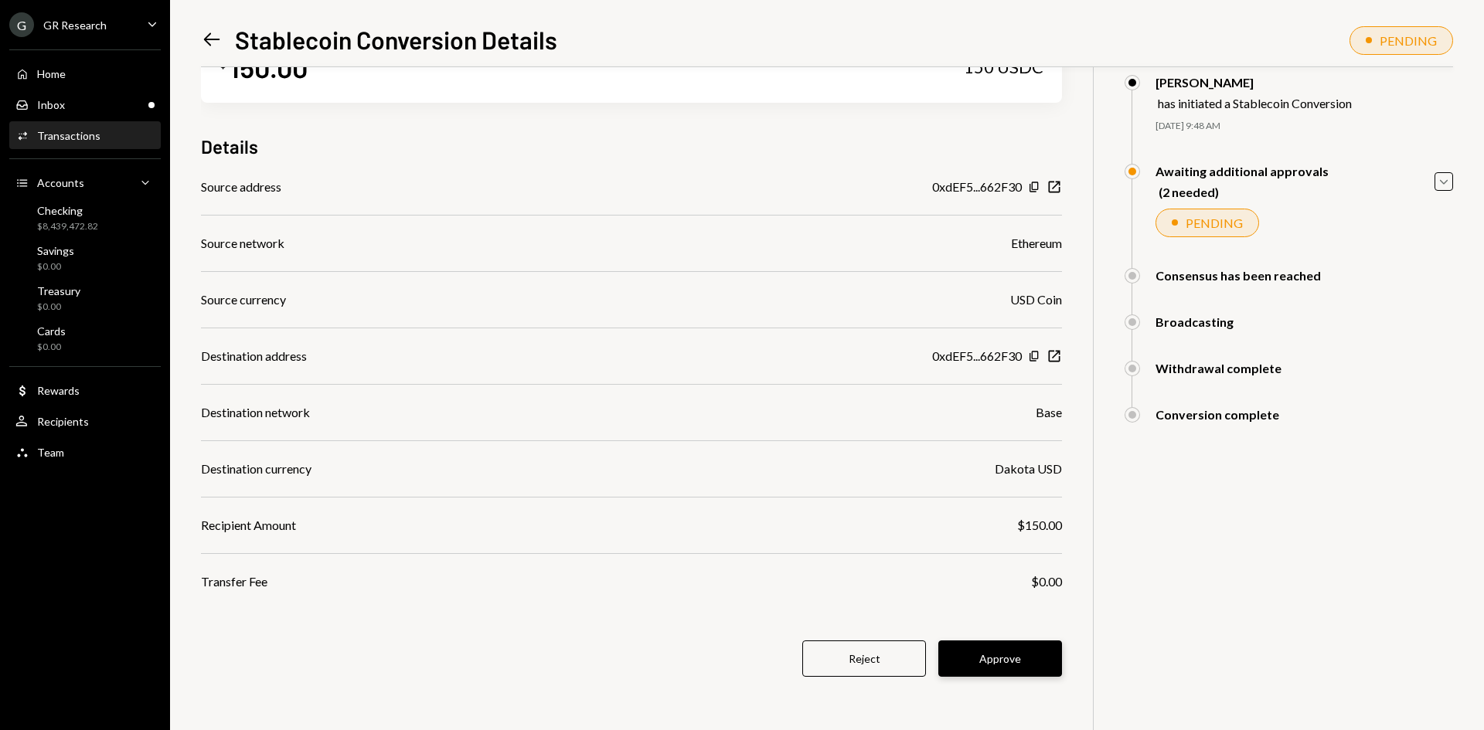  I want to click on div: Recipient Amount, so click(248, 526).